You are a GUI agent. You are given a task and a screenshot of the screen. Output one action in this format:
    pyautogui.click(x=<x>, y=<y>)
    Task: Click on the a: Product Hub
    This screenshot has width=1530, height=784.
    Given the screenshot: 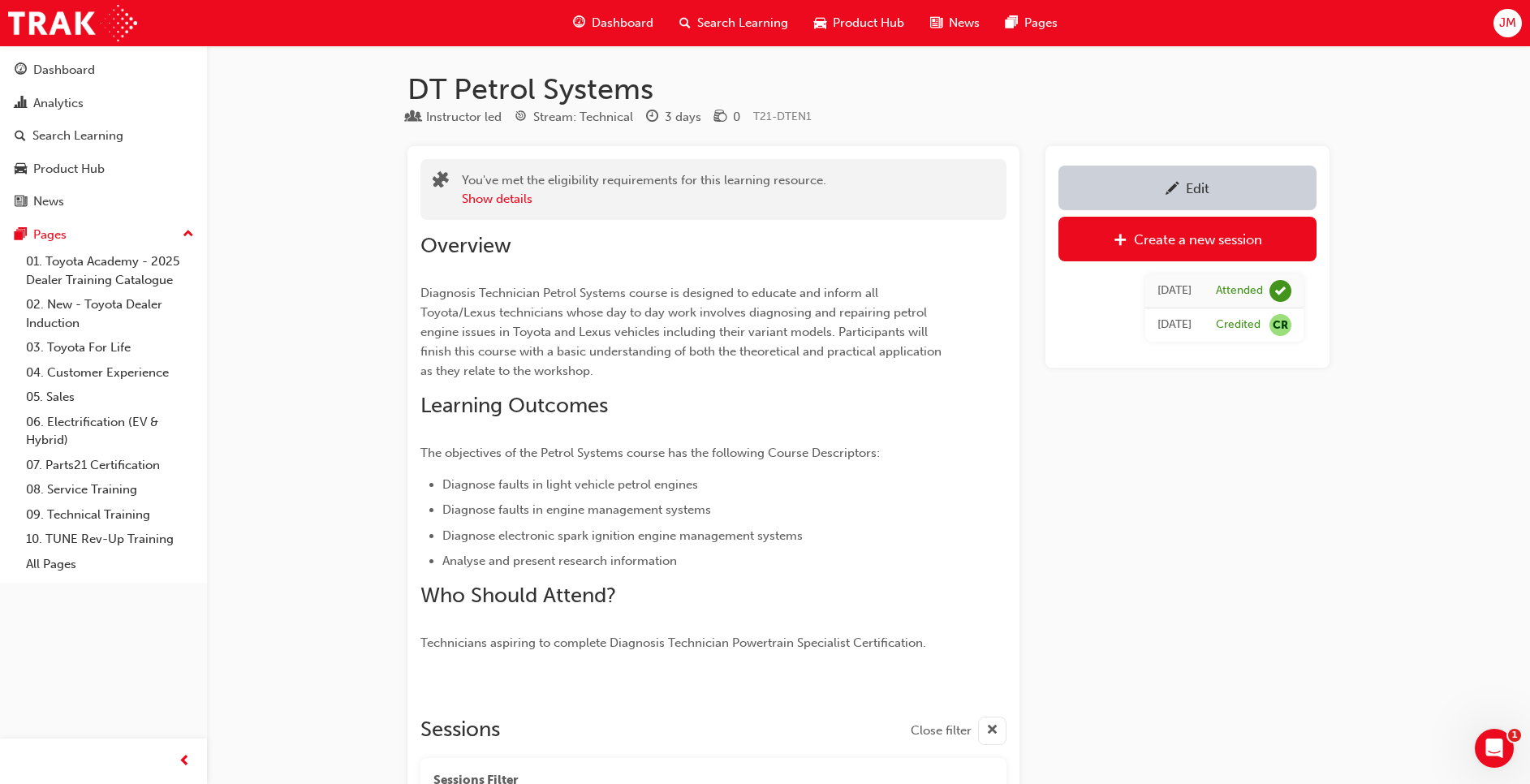 What is the action you would take?
    pyautogui.click(x=104, y=169)
    